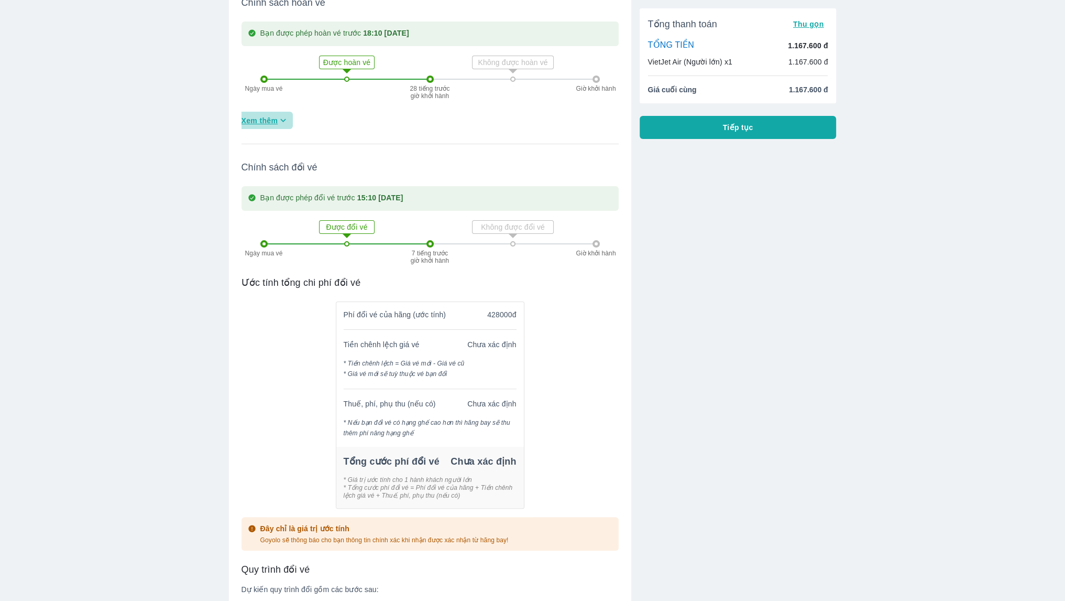  I want to click on p: * Giá trị ước tính cho 1 hành khách người lớn * Tổng cước phí đổi vé = Phí đổi vé của hãng + Tiền..., so click(430, 487).